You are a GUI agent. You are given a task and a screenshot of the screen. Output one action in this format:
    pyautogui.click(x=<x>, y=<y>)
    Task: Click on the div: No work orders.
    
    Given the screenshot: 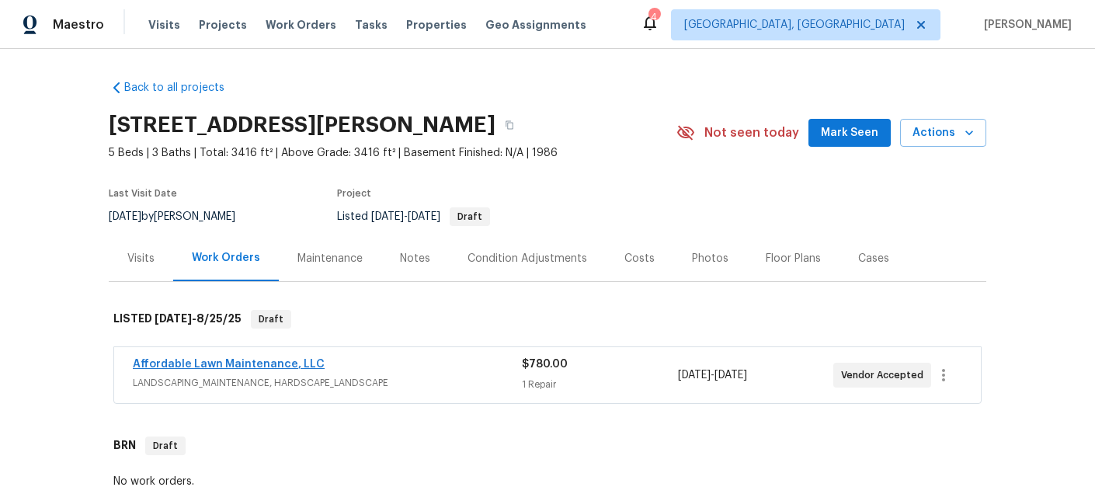 What is the action you would take?
    pyautogui.click(x=548, y=482)
    